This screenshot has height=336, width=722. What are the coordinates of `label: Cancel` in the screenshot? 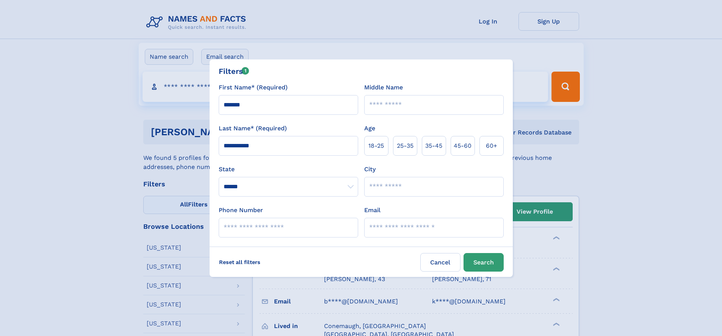 It's located at (441, 262).